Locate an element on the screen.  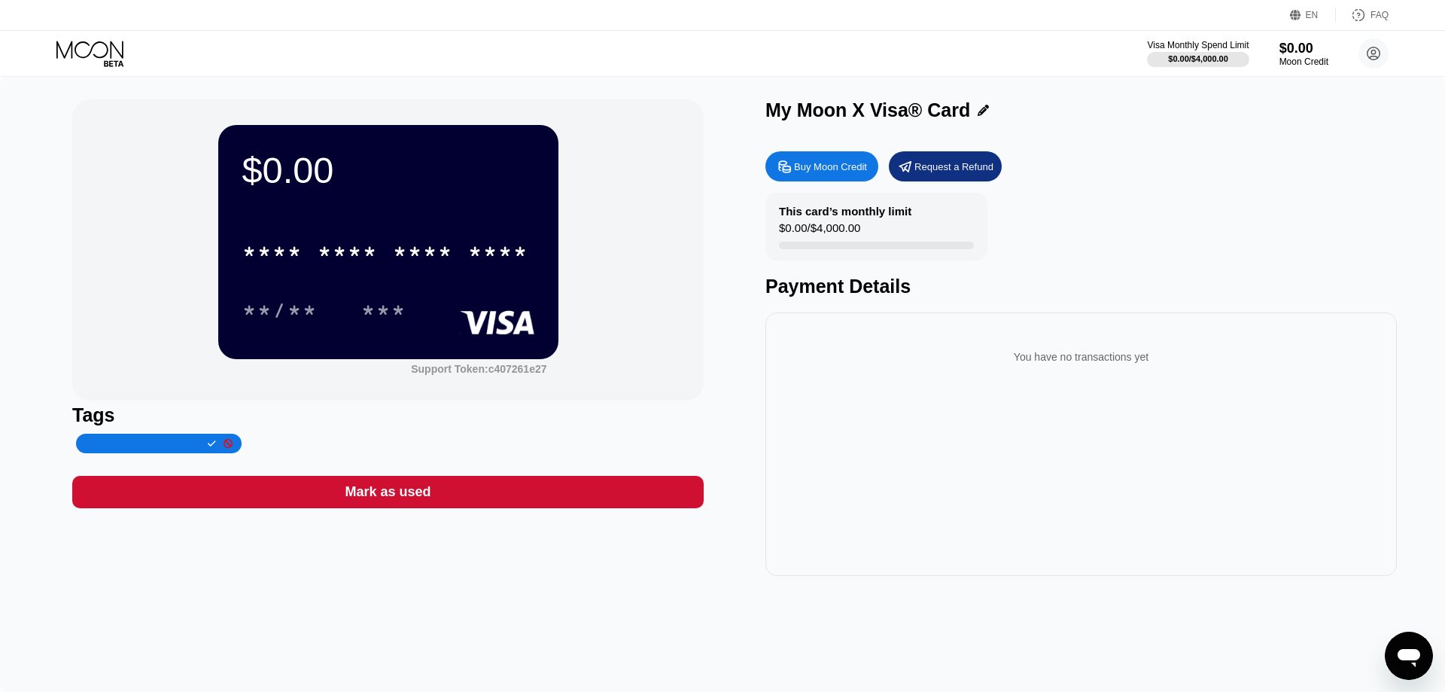
div: This card’s monthly limit is located at coordinates (845, 211).